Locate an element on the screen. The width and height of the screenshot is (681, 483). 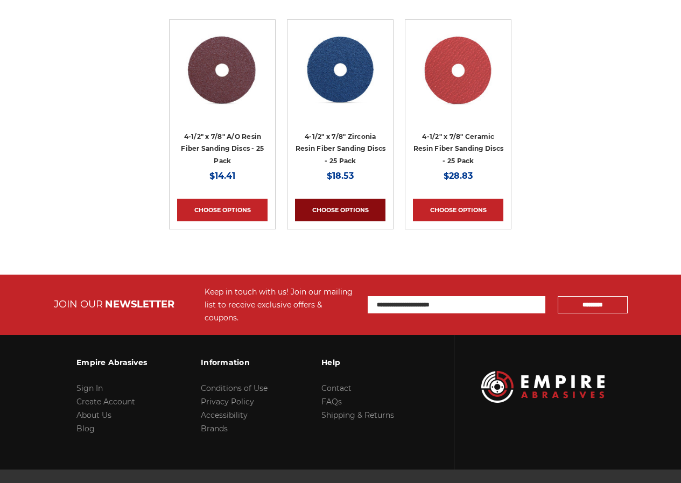
a: Contact is located at coordinates (337, 388).